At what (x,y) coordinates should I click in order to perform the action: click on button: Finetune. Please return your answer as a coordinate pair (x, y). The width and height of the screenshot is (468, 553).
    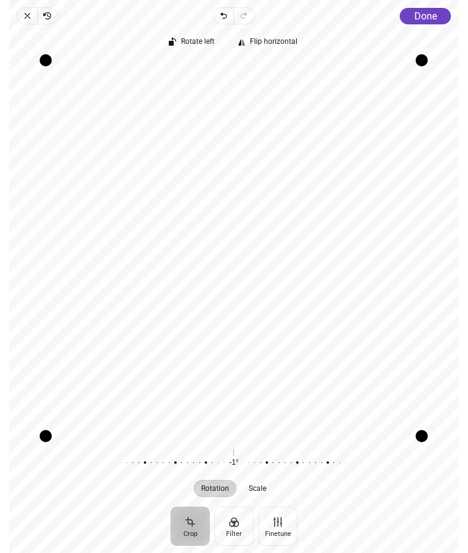
    Looking at the image, I should click on (278, 526).